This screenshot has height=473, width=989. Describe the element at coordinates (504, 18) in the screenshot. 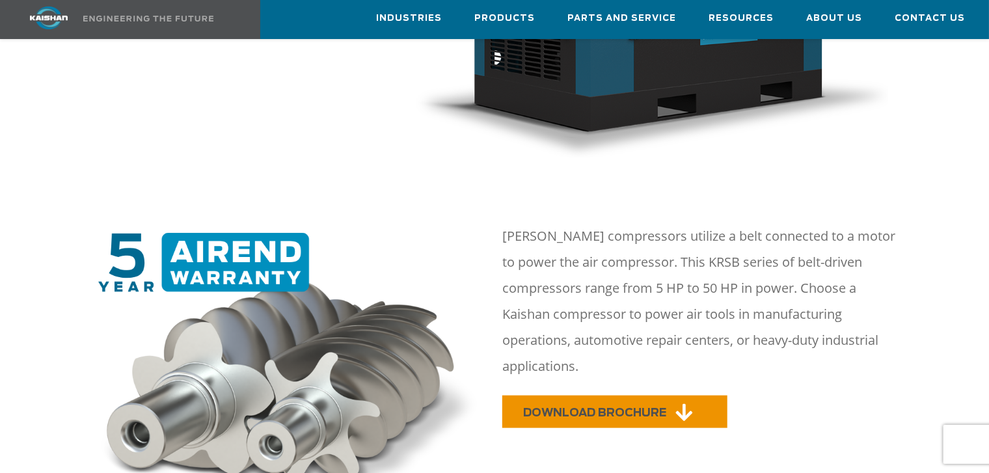

I see `span: Products` at that location.